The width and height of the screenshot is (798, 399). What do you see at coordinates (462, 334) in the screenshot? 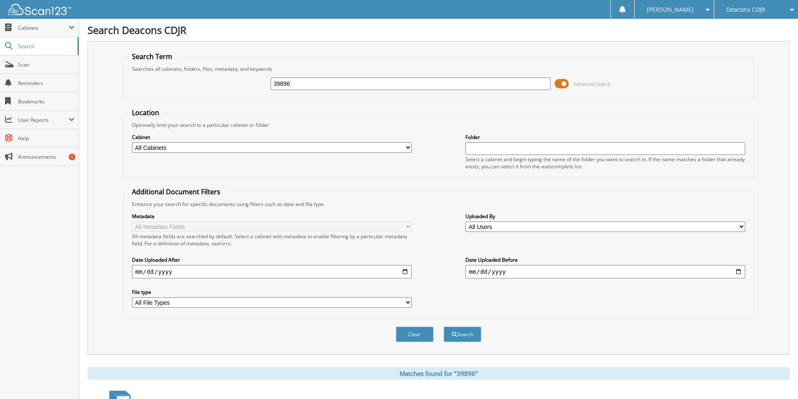
I see `button: Search` at bounding box center [462, 334].